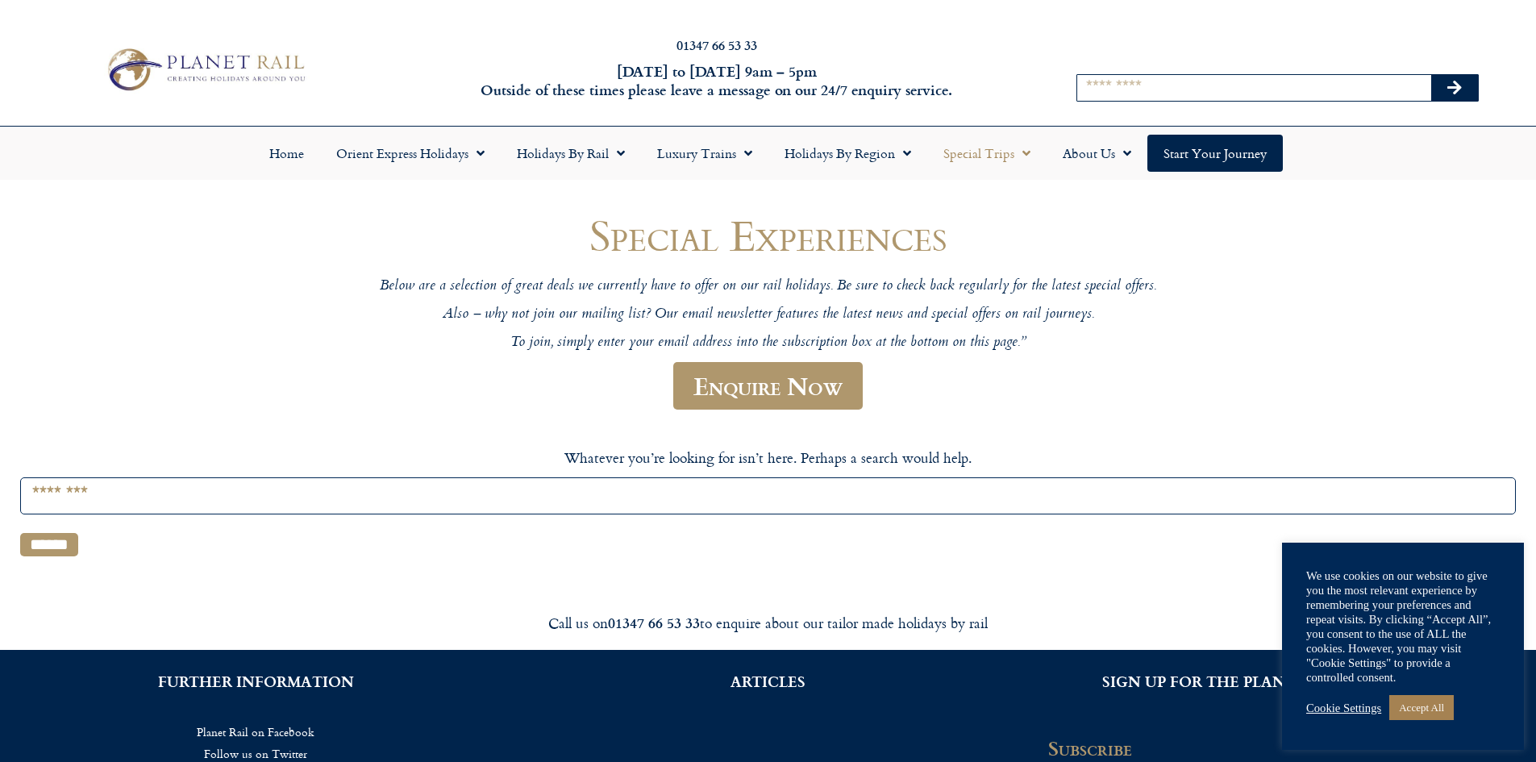  What do you see at coordinates (987, 153) in the screenshot?
I see `a: Special Trips` at bounding box center [987, 153].